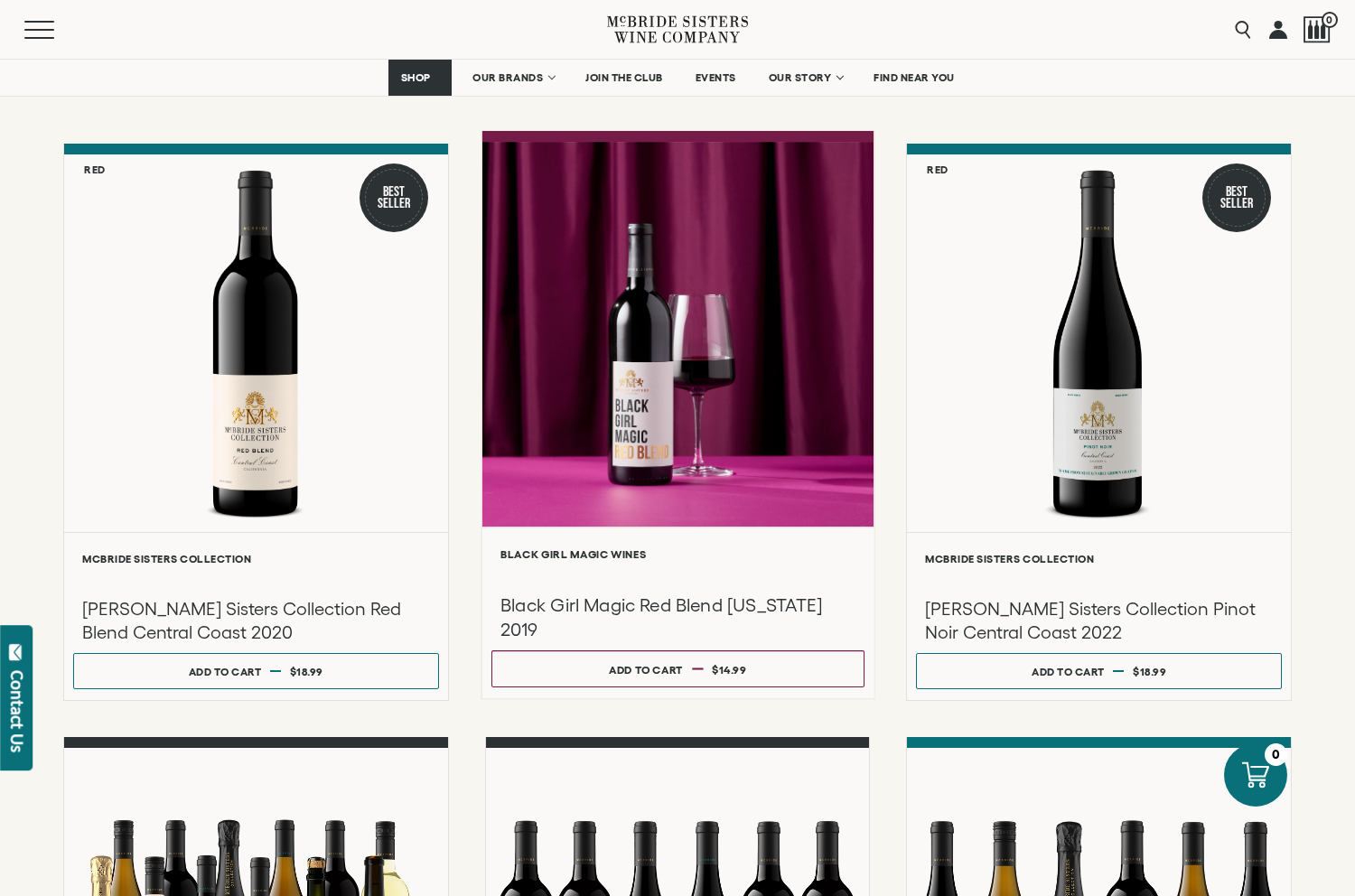  Describe the element at coordinates (805, 78) in the screenshot. I see `a: OUR STORY` at that location.